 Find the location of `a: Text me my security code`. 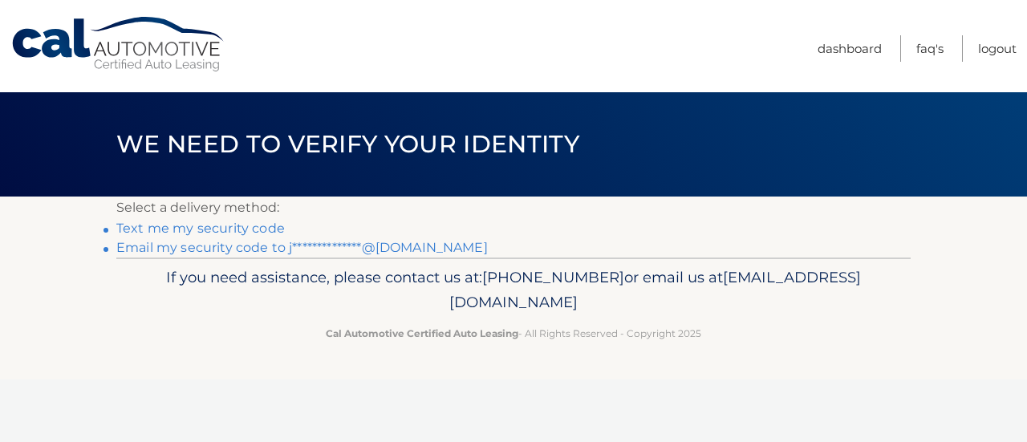

a: Text me my security code is located at coordinates (201, 228).